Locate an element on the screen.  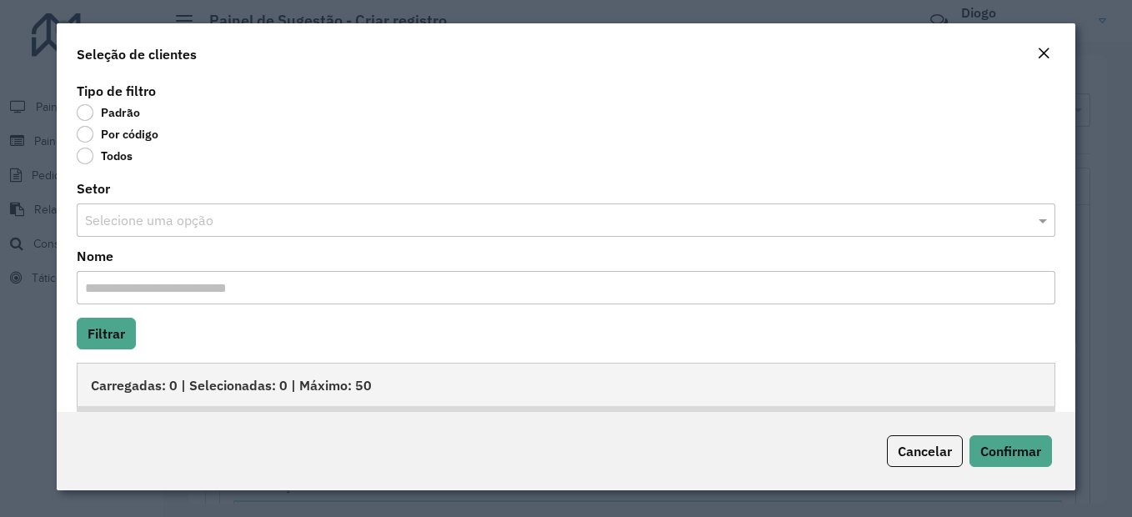
span: Cancelar is located at coordinates (925, 451).